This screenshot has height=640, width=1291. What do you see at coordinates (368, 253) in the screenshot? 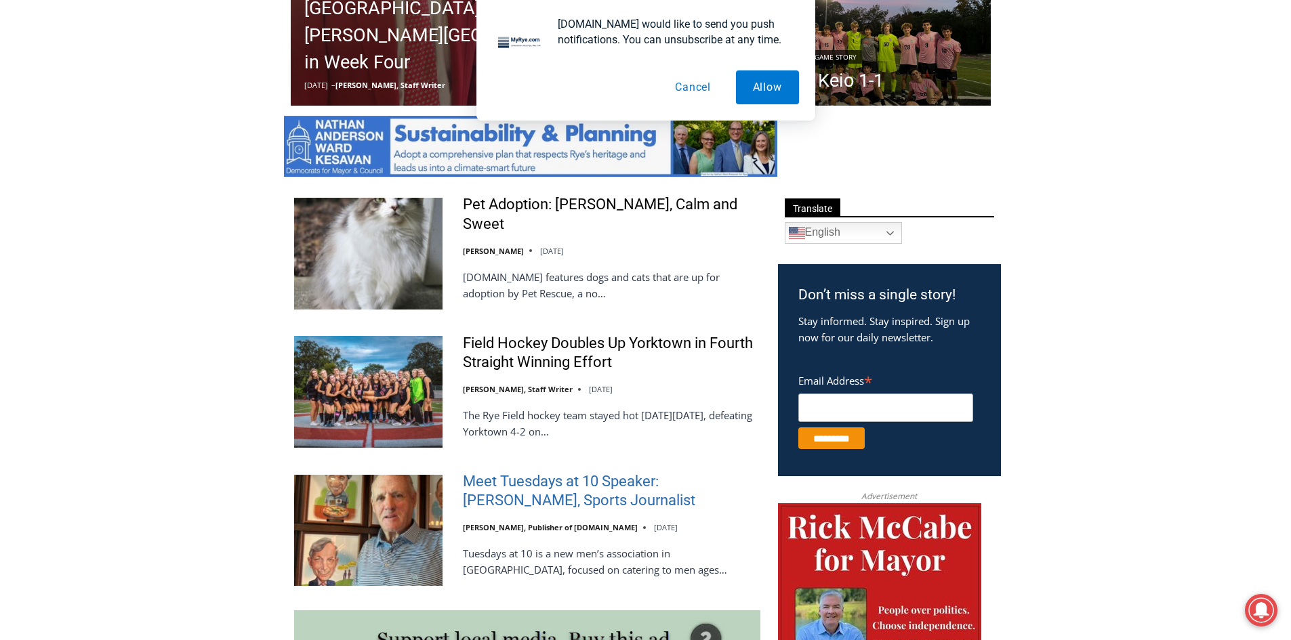
I see `img: Pet Adoption: Mona, Calm and Sweet` at bounding box center [368, 253].